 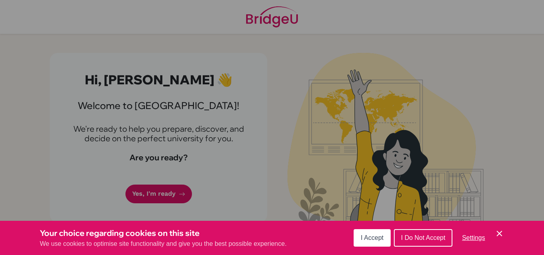 I want to click on p: We use cookies to optimise site functionality and give you the best possible experience., so click(x=163, y=244).